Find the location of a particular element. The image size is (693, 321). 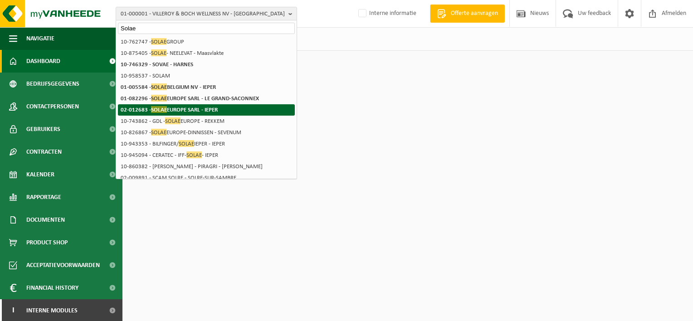

li: 10-945094 - CERATEC - IFF- - IEPER is located at coordinates (206, 155).